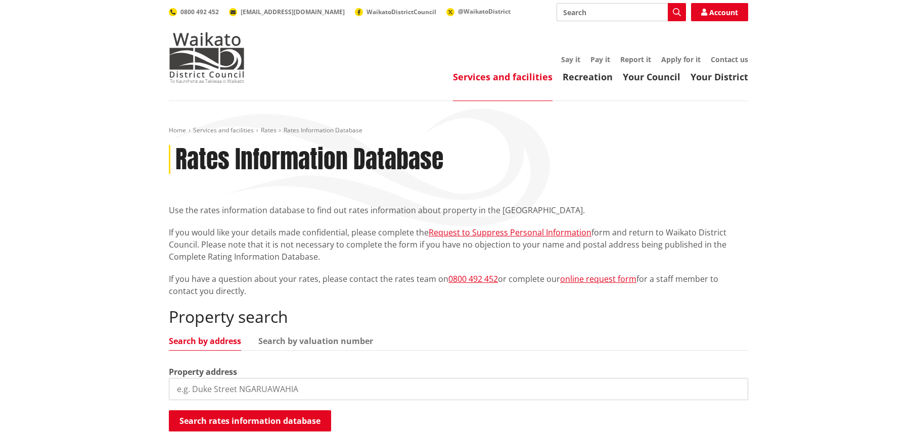 Image resolution: width=917 pixels, height=436 pixels. Describe the element at coordinates (323, 130) in the screenshot. I see `span: Rates Information Database` at that location.